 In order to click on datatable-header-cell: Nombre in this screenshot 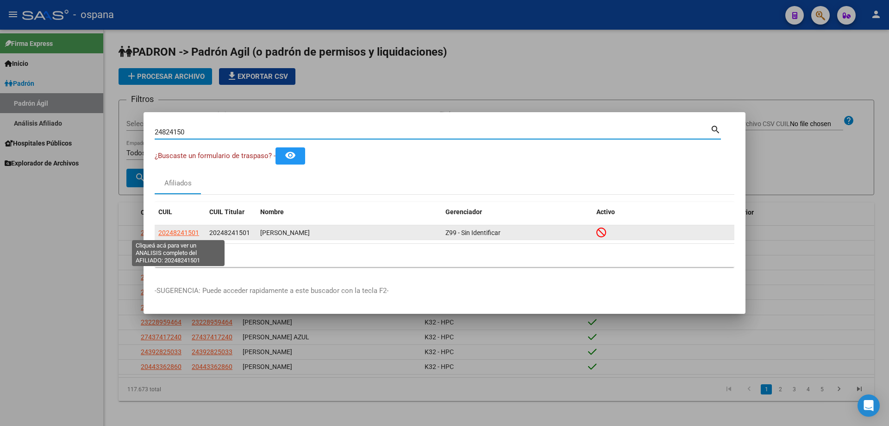, I will do `click(349, 212)`.